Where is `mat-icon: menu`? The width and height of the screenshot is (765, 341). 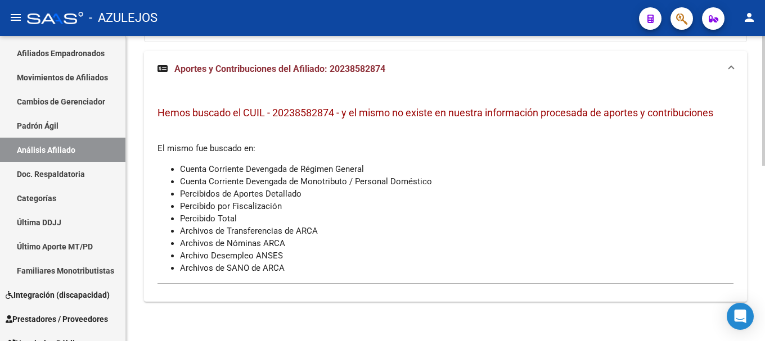 mat-icon: menu is located at coordinates (16, 17).